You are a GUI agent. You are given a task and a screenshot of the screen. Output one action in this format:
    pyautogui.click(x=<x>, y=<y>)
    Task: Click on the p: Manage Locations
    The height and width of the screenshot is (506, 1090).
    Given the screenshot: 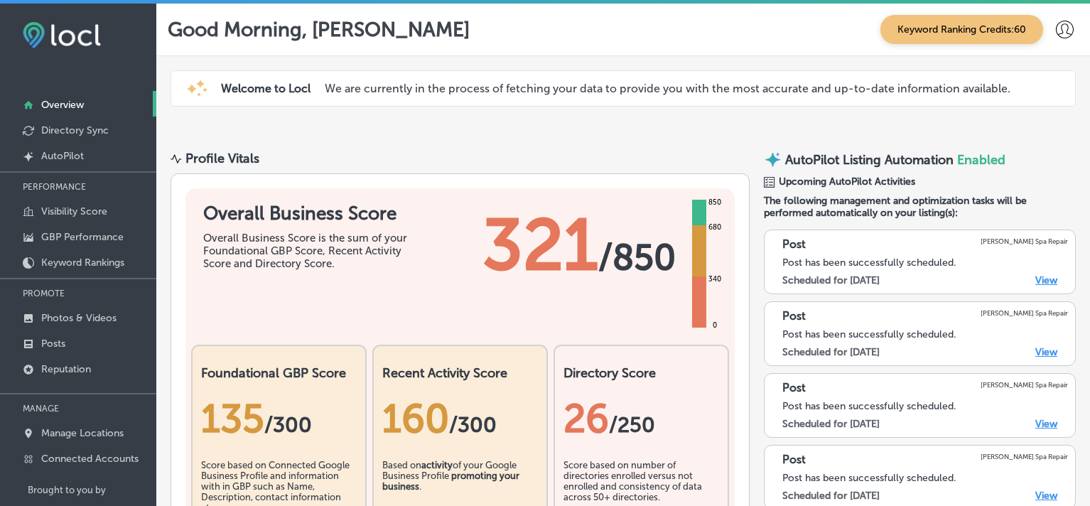 What is the action you would take?
    pyautogui.click(x=82, y=433)
    